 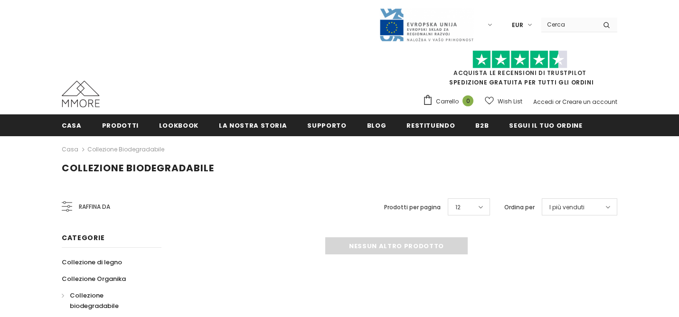 What do you see at coordinates (510, 102) in the screenshot?
I see `span: Wish List` at bounding box center [510, 102].